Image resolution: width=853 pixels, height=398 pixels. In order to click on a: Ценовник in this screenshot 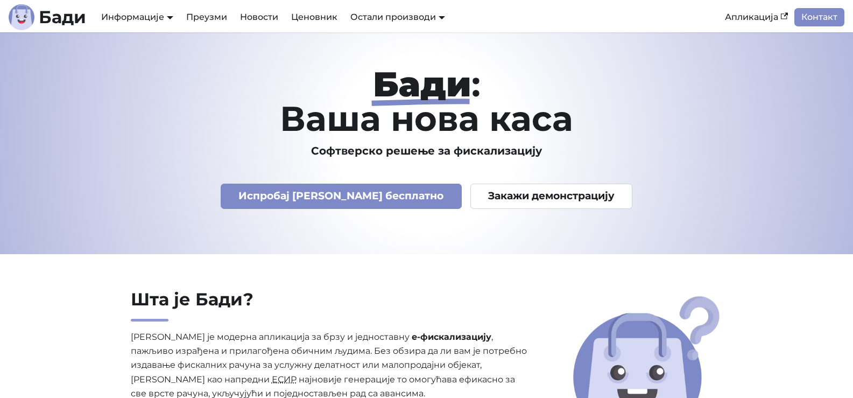, I will do `click(314, 17)`.